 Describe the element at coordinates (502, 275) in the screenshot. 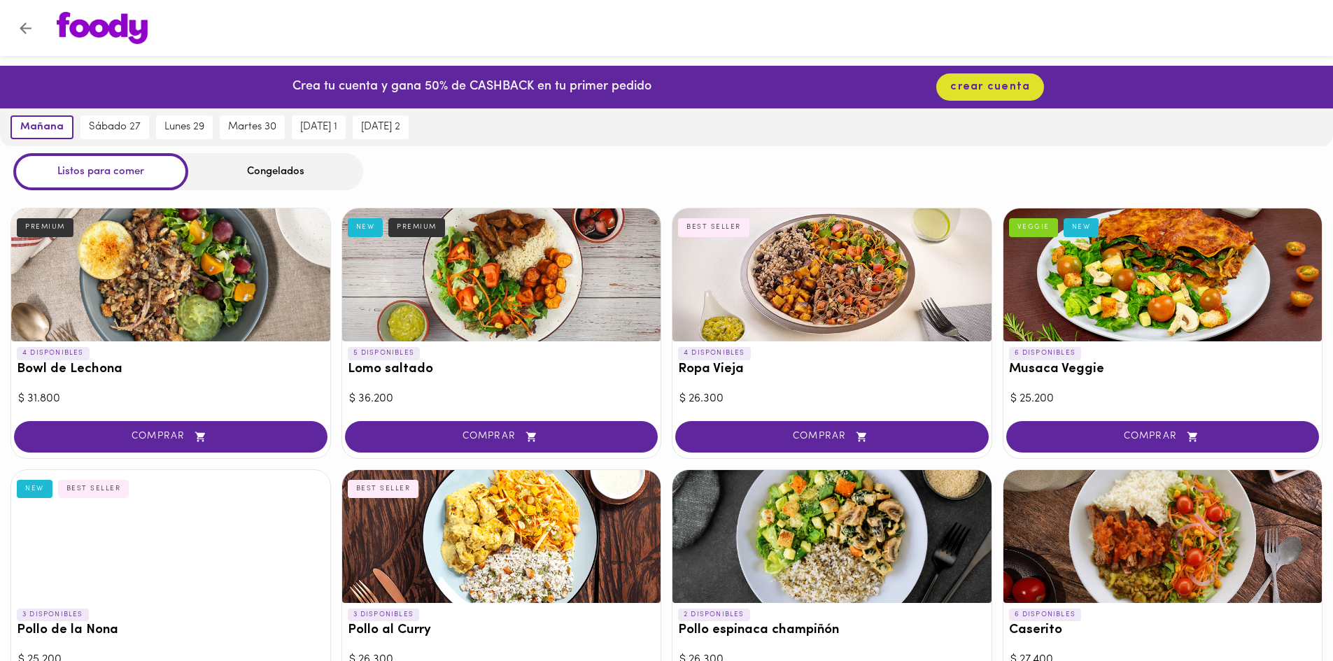

I see `div: Lomo saltado` at that location.